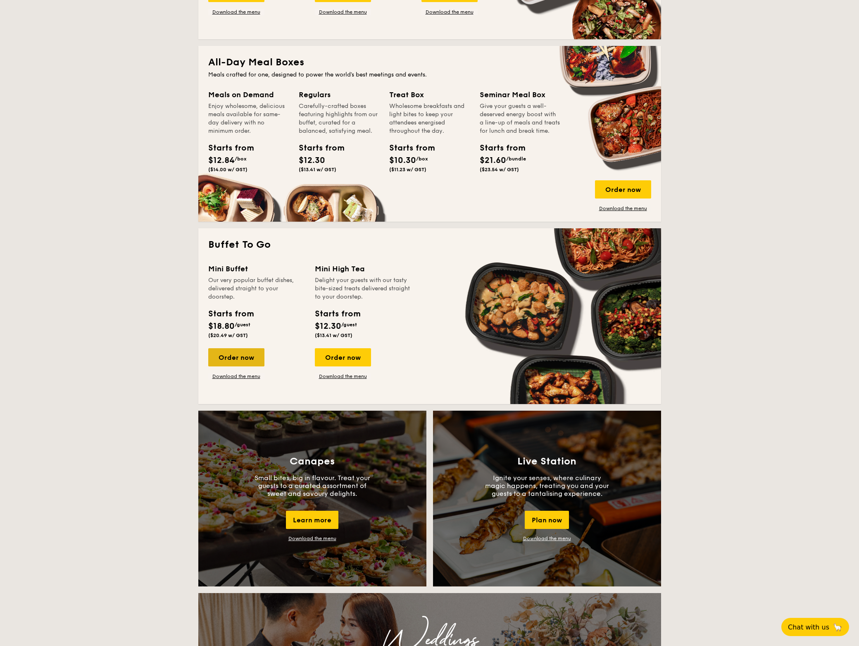 This screenshot has height=646, width=859. Describe the element at coordinates (429, 95) in the screenshot. I see `div: Treat Box` at that location.